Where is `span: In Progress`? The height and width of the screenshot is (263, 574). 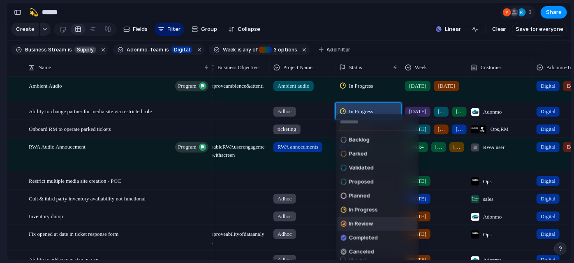 span: In Progress is located at coordinates (364, 210).